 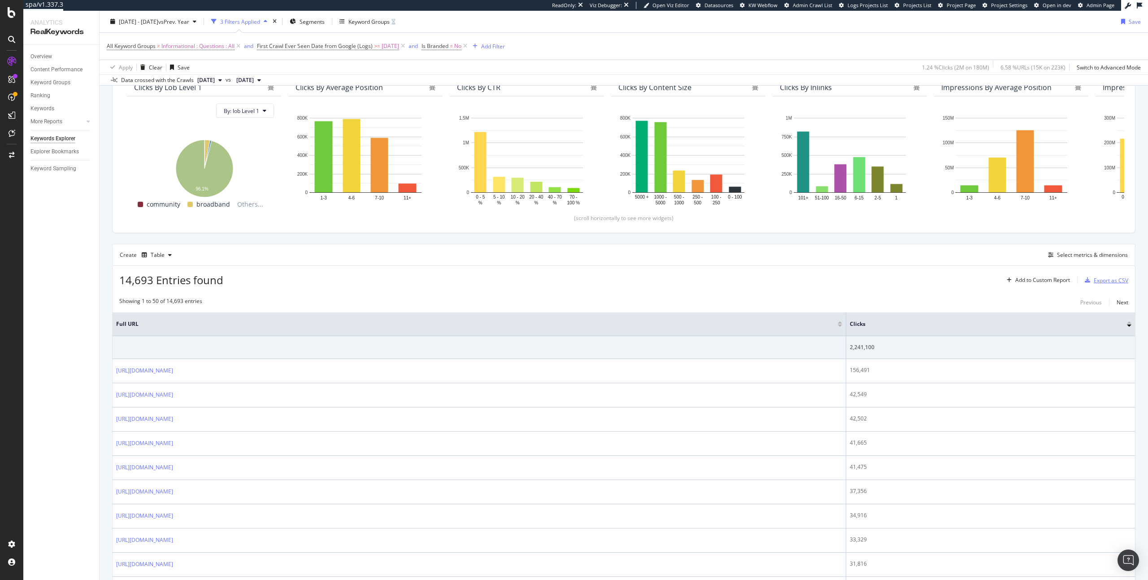 What do you see at coordinates (859, 198) in the screenshot?
I see `text: 6-15` at bounding box center [859, 198].